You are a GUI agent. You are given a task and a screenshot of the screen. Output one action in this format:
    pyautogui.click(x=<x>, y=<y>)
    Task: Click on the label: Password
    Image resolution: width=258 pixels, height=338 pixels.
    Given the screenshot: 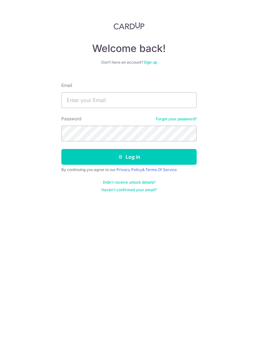 What is the action you would take?
    pyautogui.click(x=71, y=119)
    